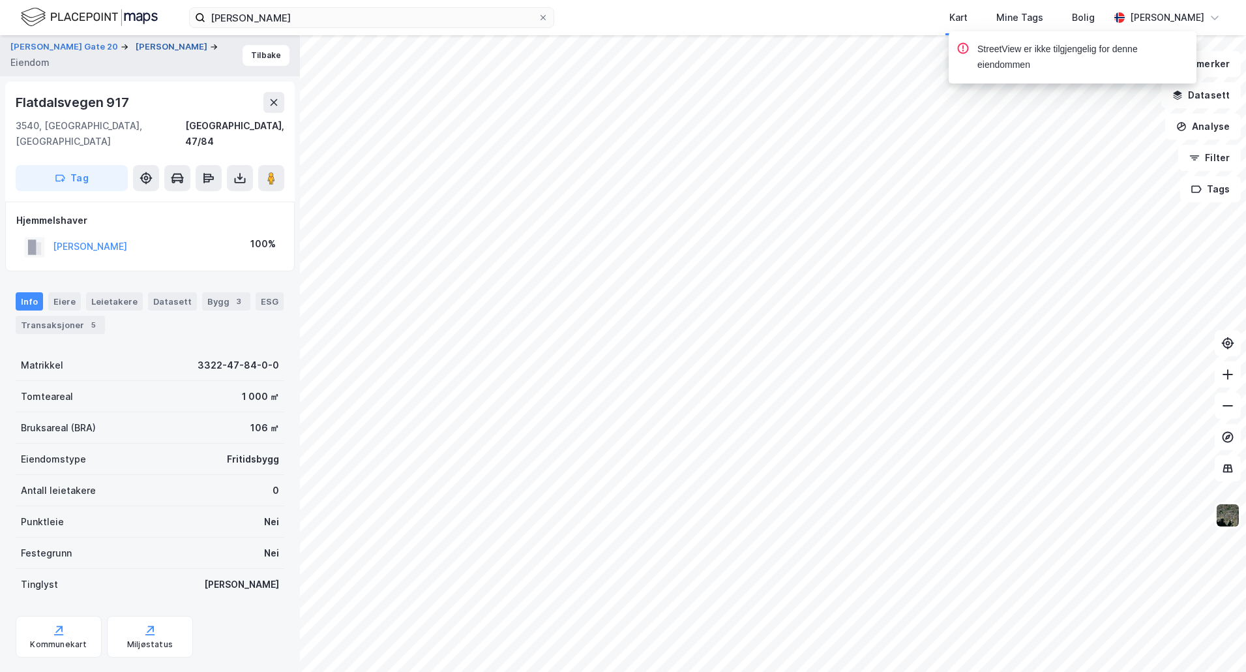 Image resolution: width=1246 pixels, height=672 pixels. What do you see at coordinates (93, 325) in the screenshot?
I see `div: 5` at bounding box center [93, 325].